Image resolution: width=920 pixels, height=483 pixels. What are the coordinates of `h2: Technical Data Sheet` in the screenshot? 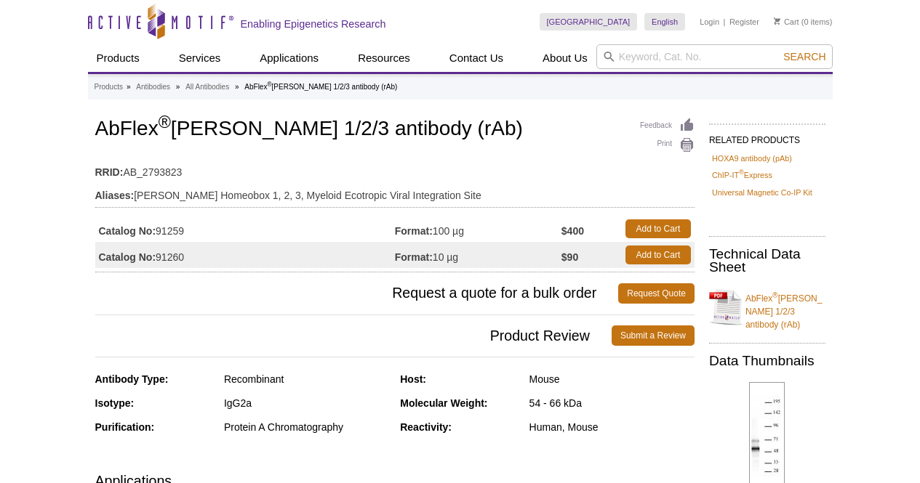 It's located at (767, 261).